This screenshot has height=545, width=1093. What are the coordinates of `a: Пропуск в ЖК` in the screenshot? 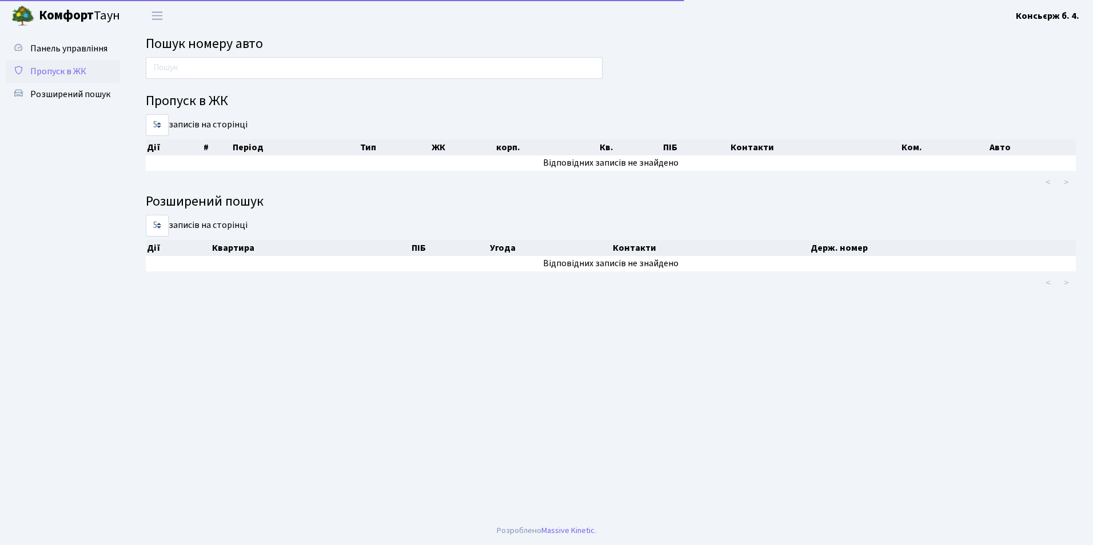 It's located at (63, 71).